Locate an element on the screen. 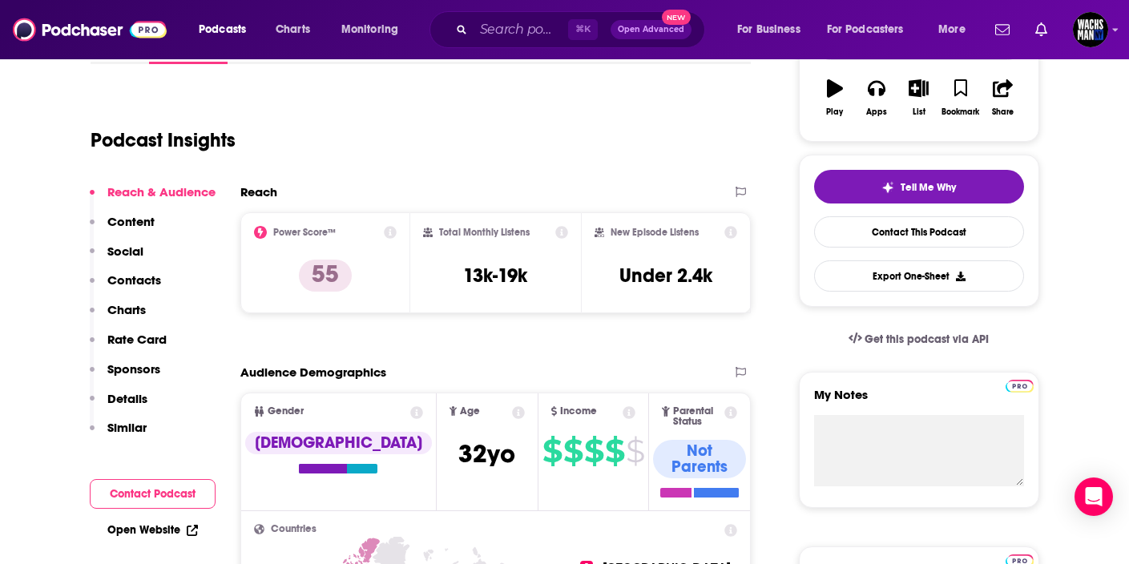 The image size is (1129, 564). h2: Power Score™ is located at coordinates (305, 232).